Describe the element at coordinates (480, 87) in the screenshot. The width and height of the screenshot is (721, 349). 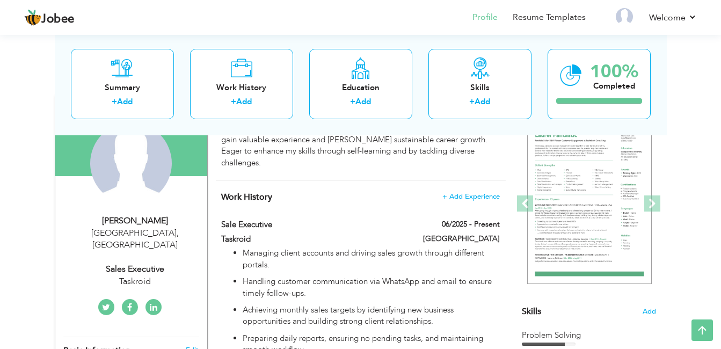
I see `div: Skills` at that location.